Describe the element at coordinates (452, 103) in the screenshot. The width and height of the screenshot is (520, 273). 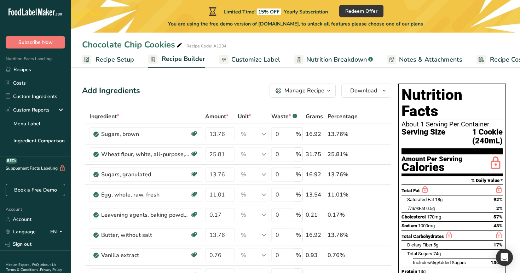
I see `h1: Nutrition Facts` at that location.